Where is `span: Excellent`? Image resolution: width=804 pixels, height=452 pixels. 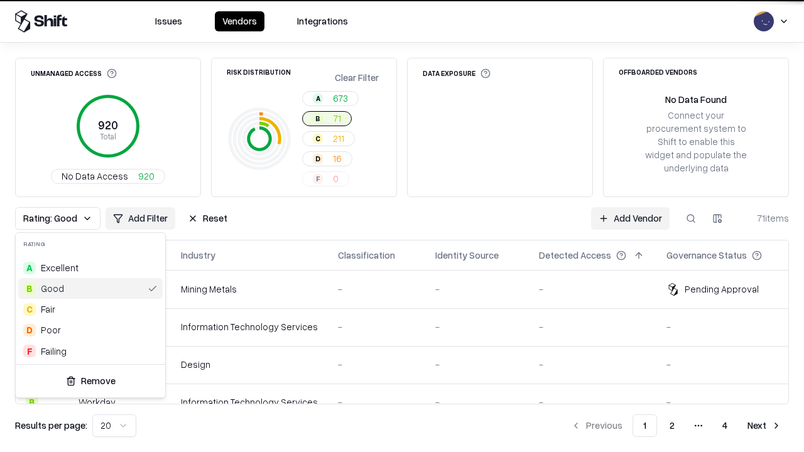
span: Excellent is located at coordinates (60, 268).